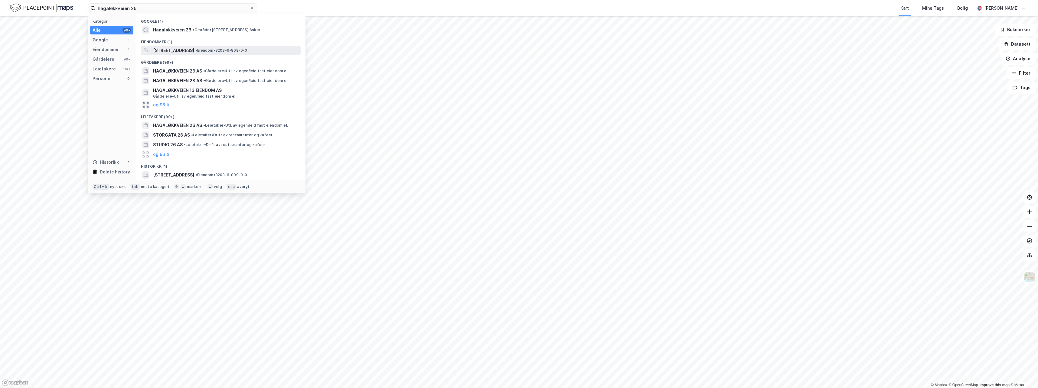 The image size is (1038, 388). I want to click on div: Eiendommer, so click(106, 50).